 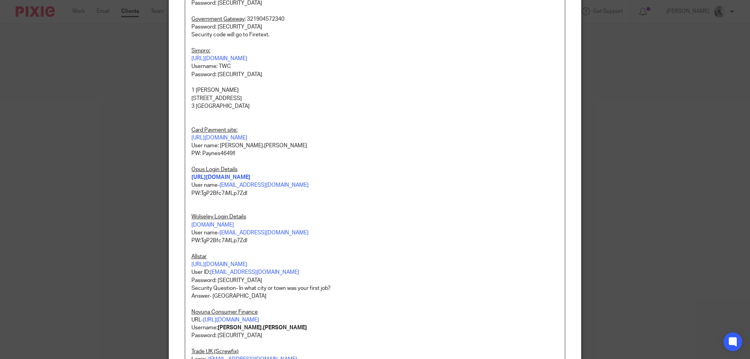 What do you see at coordinates (215, 352) in the screenshot?
I see `u: Trade UK (Screwfix)` at bounding box center [215, 352].